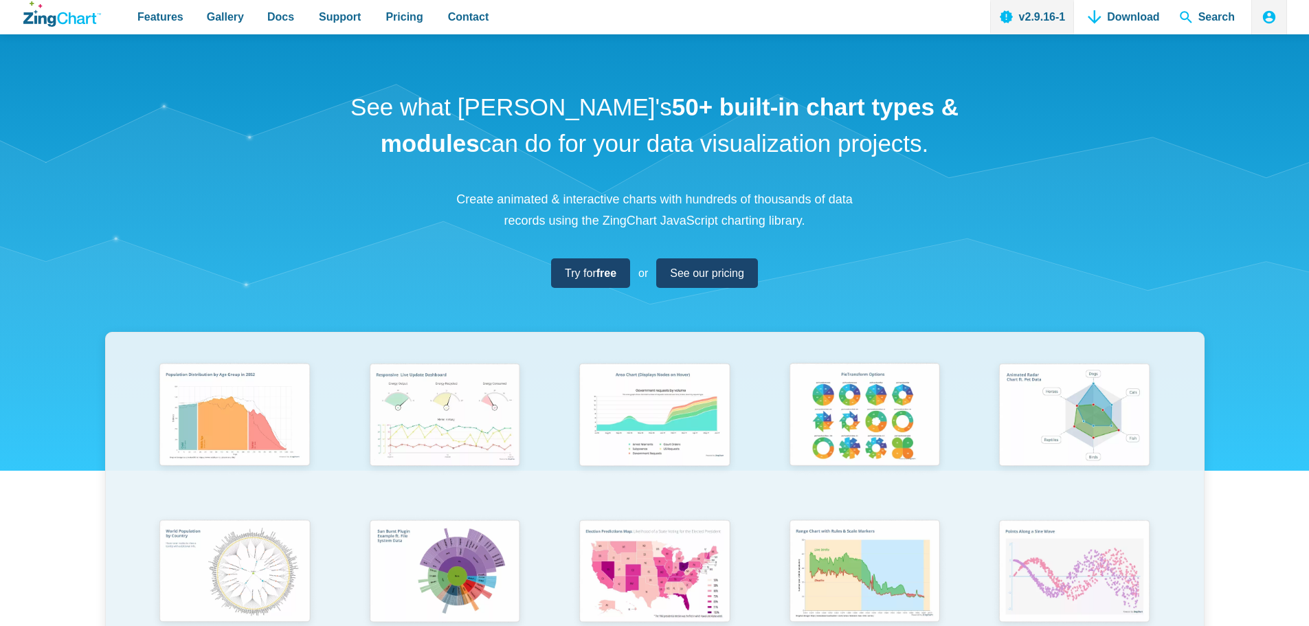 Image resolution: width=1309 pixels, height=626 pixels. Describe the element at coordinates (655, 434) in the screenshot. I see `a: Area Chart (Displays Nodes on Hover)` at that location.